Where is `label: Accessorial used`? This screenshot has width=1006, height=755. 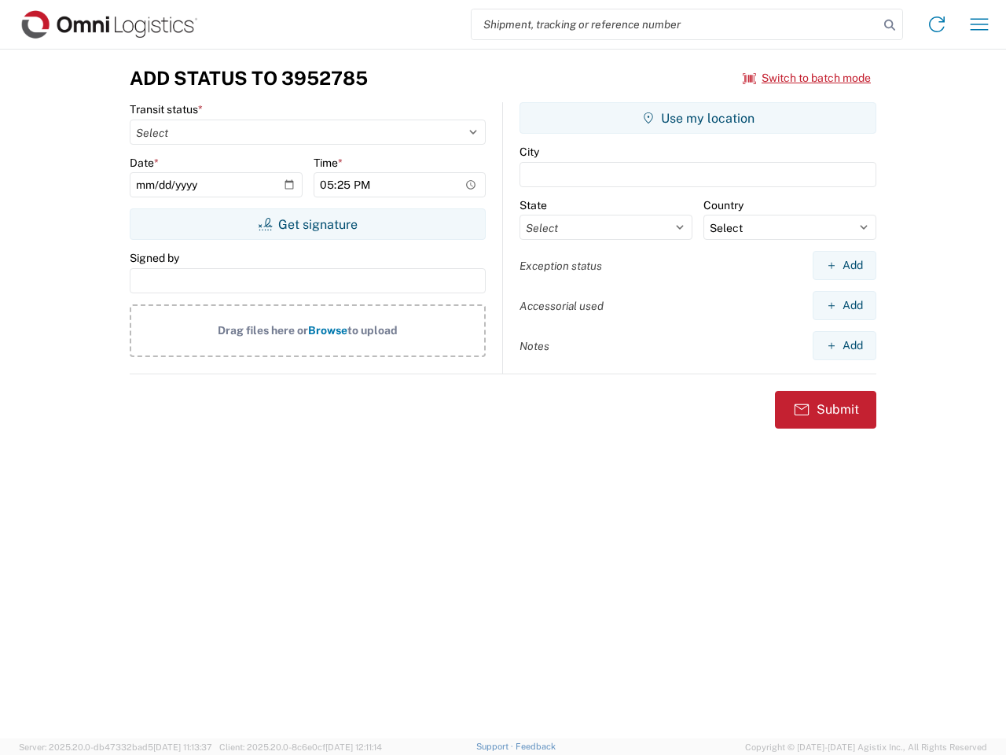
label: Accessorial used is located at coordinates (561, 306).